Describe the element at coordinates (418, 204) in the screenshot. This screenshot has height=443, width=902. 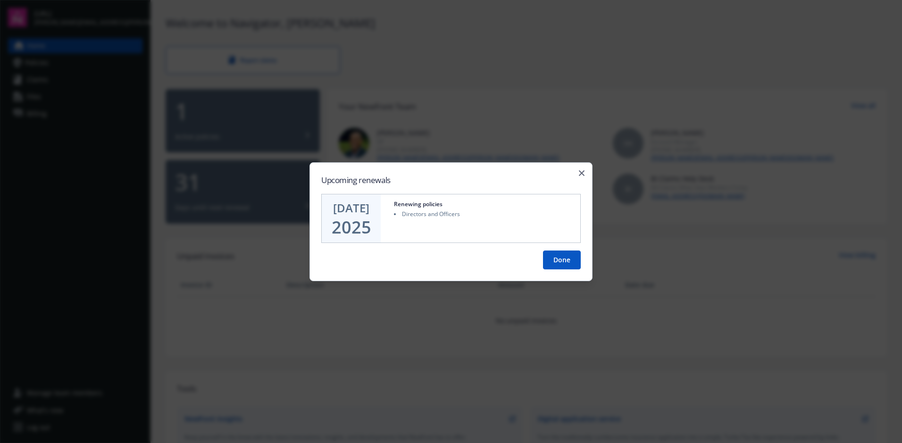
I see `div: Renewing policies` at that location.